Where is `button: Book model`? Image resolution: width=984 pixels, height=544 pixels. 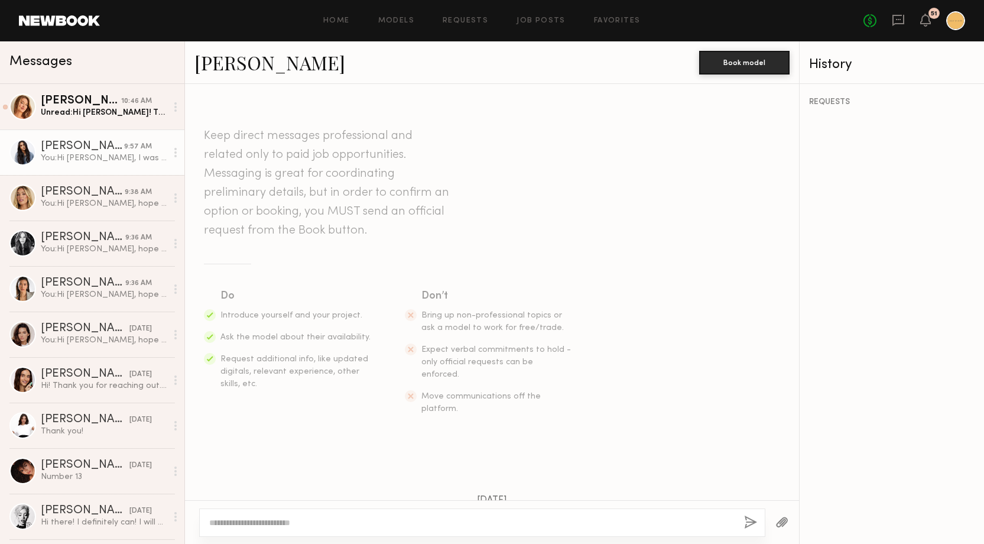 button: Book model is located at coordinates (744, 63).